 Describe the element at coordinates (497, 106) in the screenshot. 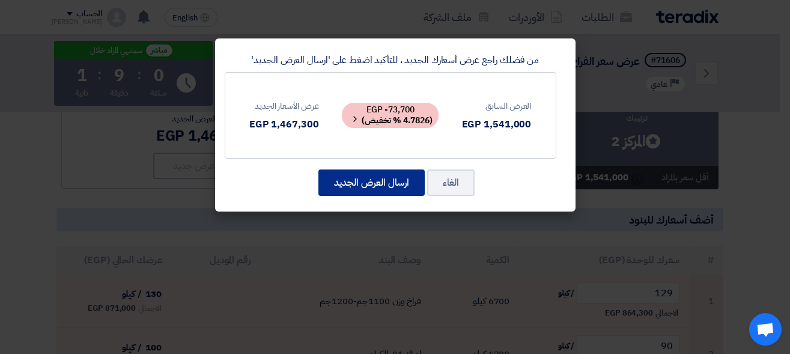

I see `div: العرض السابق` at that location.